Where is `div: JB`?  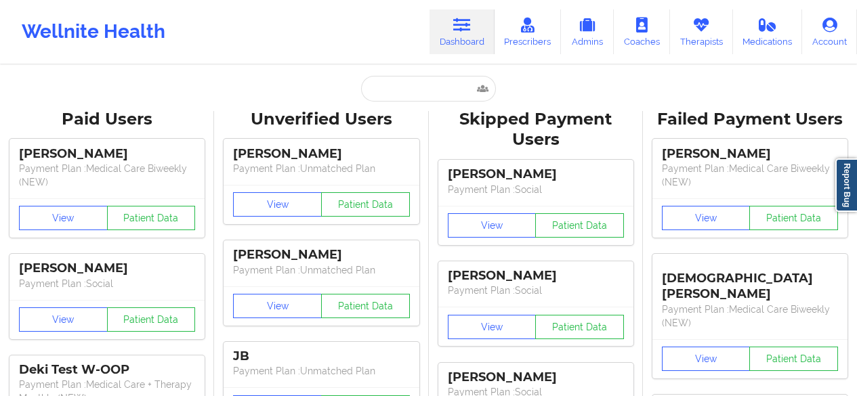 div: JB is located at coordinates (321, 356).